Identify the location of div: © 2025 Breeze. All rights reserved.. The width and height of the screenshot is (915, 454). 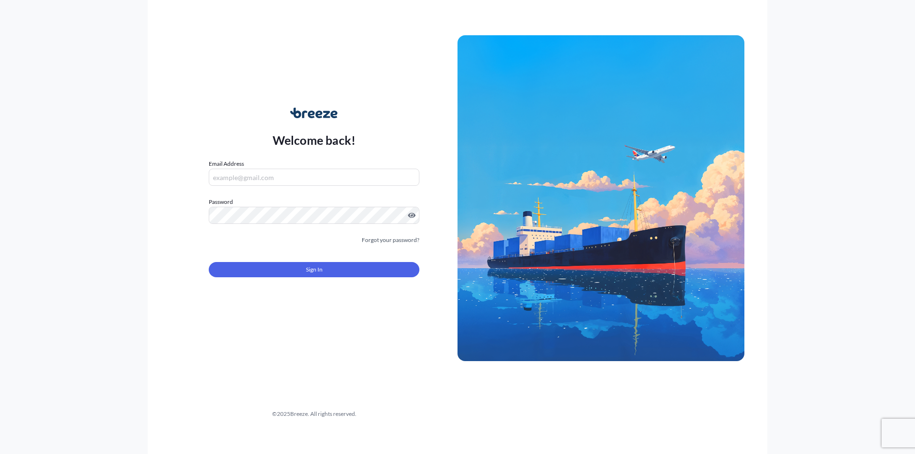
(314, 414).